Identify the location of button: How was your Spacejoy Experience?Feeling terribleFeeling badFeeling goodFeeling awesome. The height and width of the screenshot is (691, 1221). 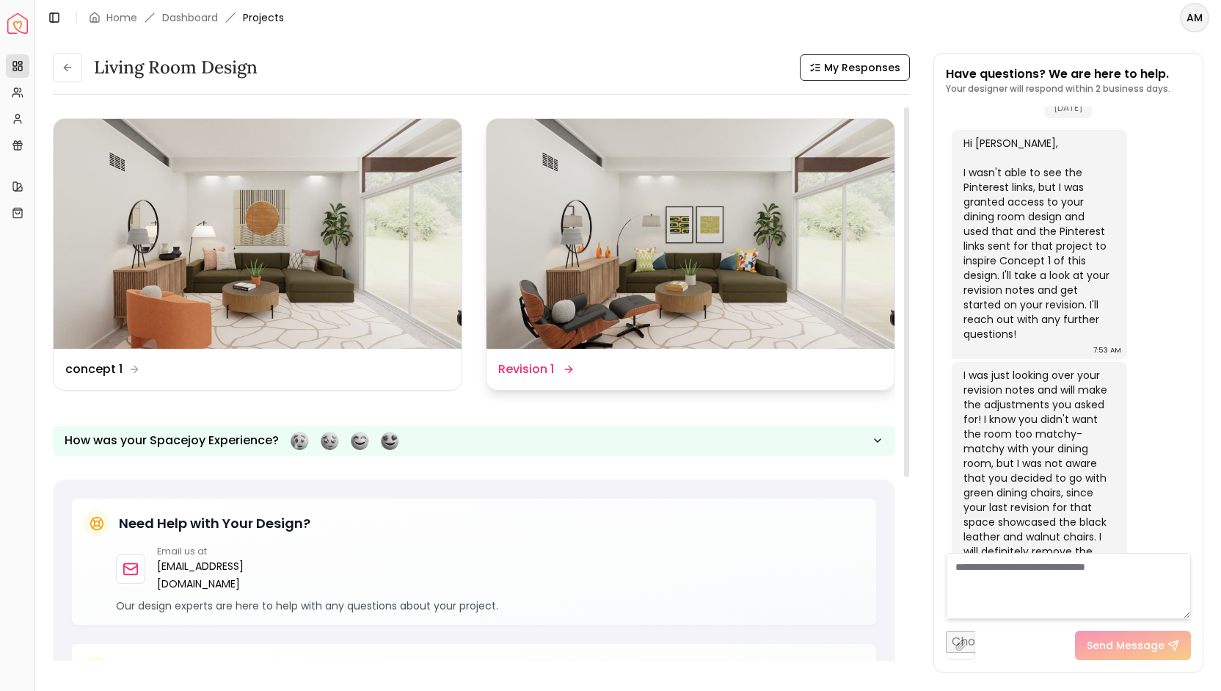
(474, 440).